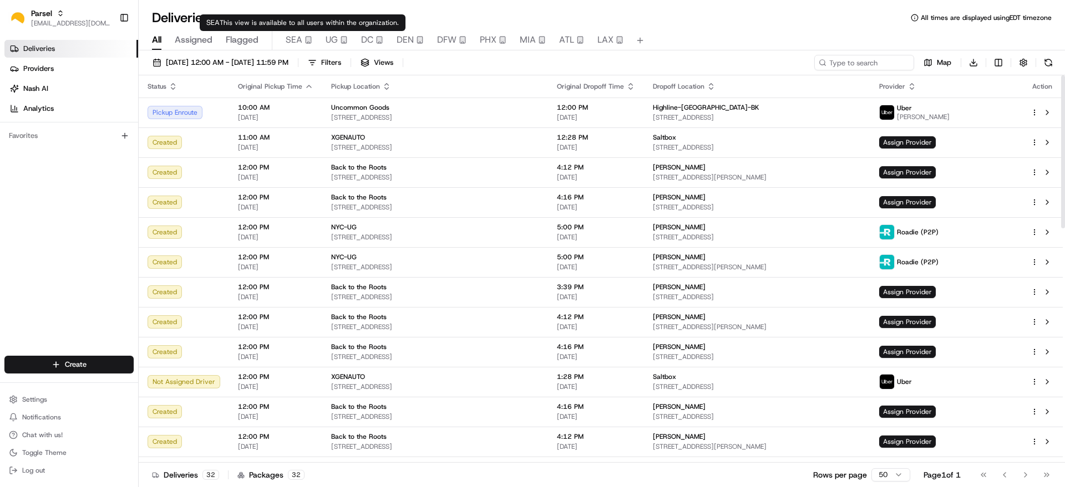 This screenshot has width=1065, height=487. Describe the element at coordinates (21, 116) in the screenshot. I see `img: 1736555255976-a54dd68f-1ca7-489b-9aae-adbdc363a1c4` at that location.